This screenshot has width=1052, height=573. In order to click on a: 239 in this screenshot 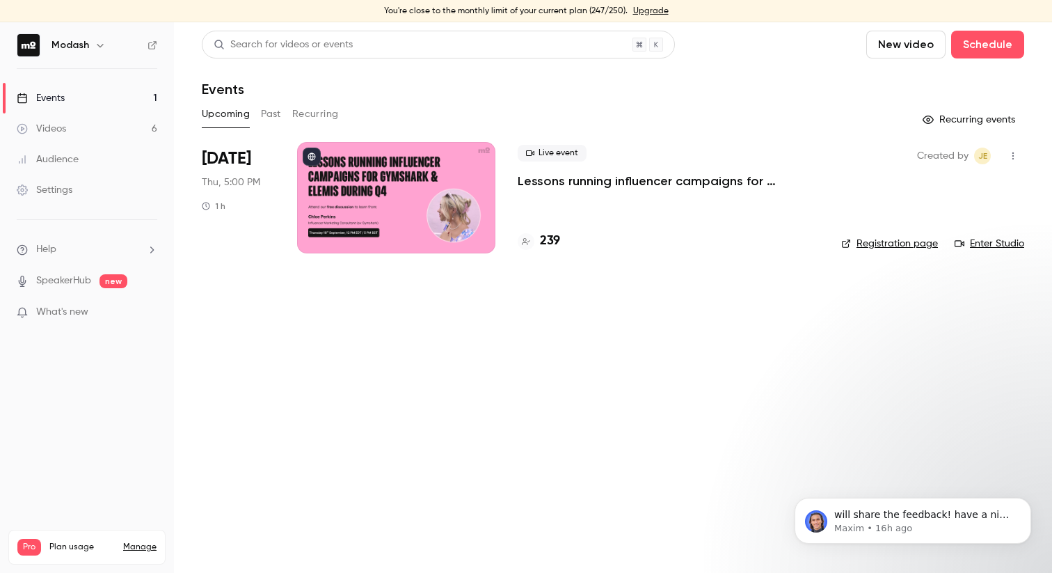, I will do `click(539, 241)`.